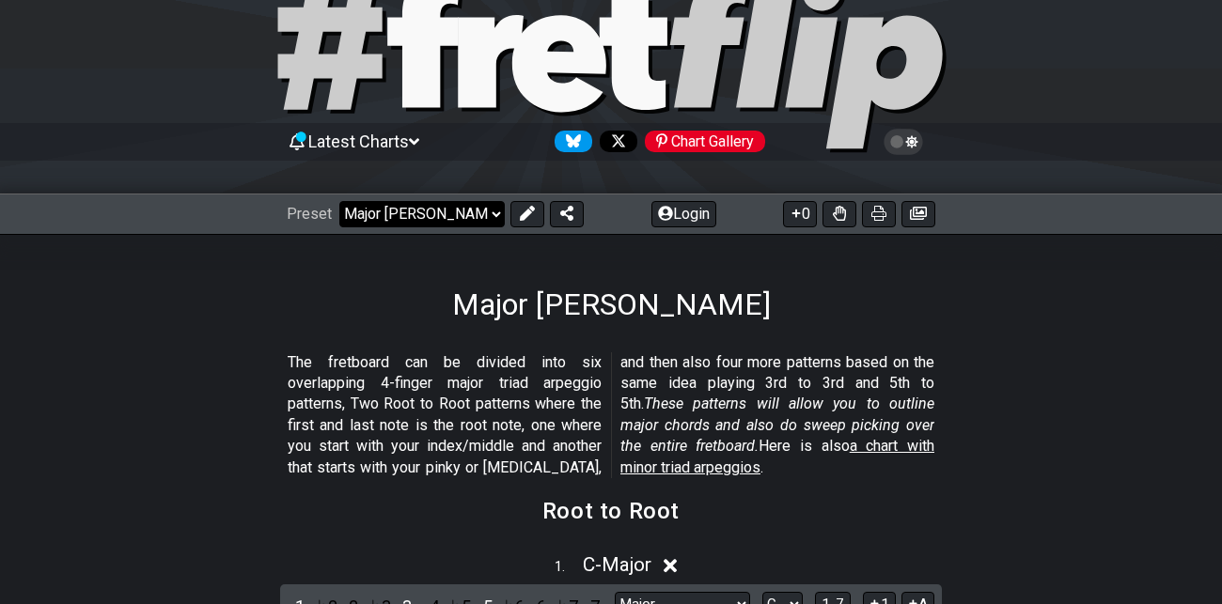 This screenshot has width=1222, height=604. What do you see at coordinates (570, 141) in the screenshot?
I see `a: Follow #fretflip at Bluesky` at bounding box center [570, 141].